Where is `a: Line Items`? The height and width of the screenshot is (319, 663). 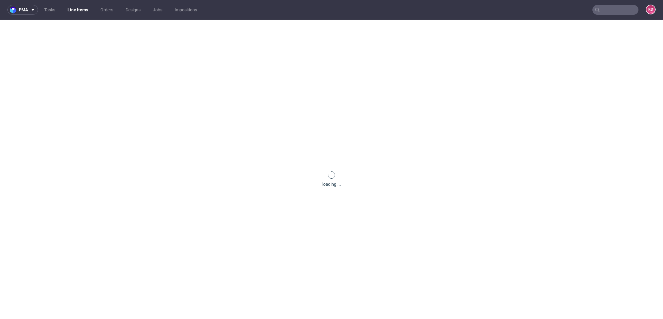 a: Line Items is located at coordinates (78, 10).